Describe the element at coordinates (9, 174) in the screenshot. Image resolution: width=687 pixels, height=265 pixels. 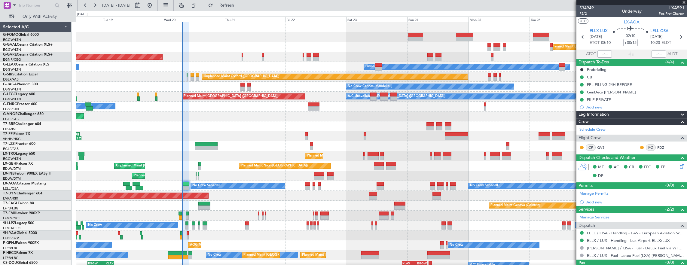
I see `span: LX-INB` at that location.